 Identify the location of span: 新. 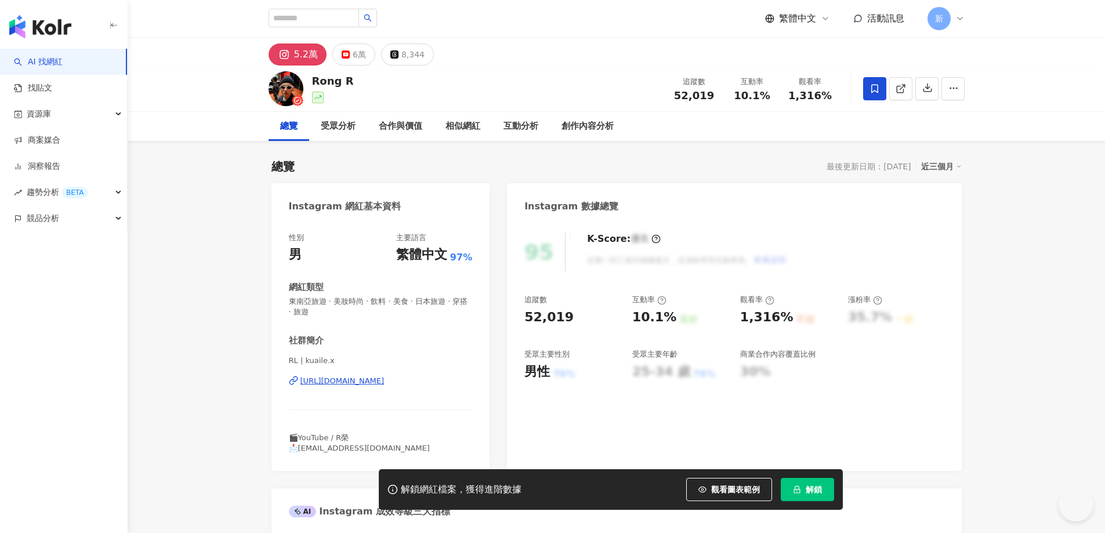
(940, 19).